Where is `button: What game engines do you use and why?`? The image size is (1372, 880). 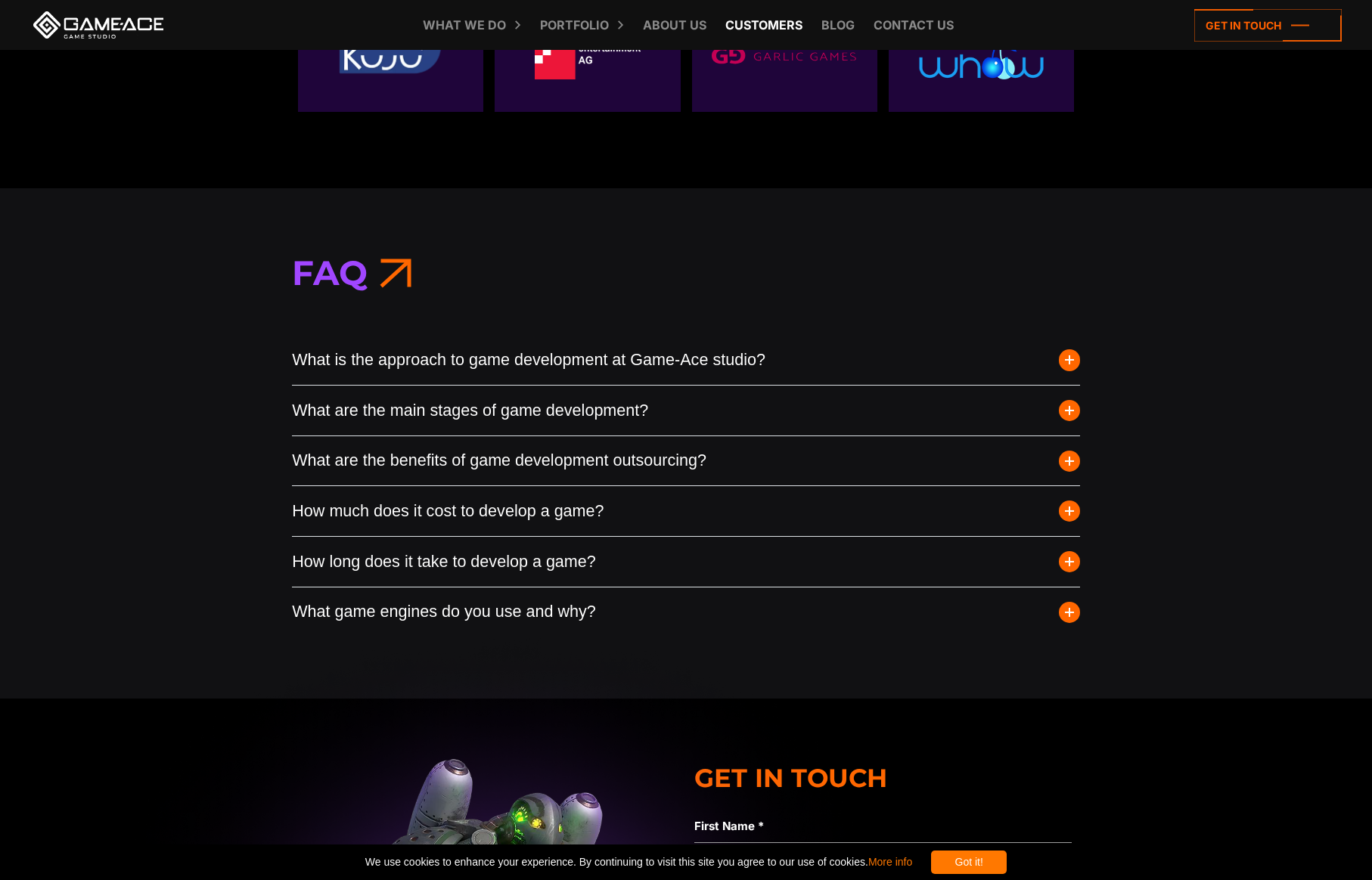
button: What game engines do you use and why? is located at coordinates (686, 613).